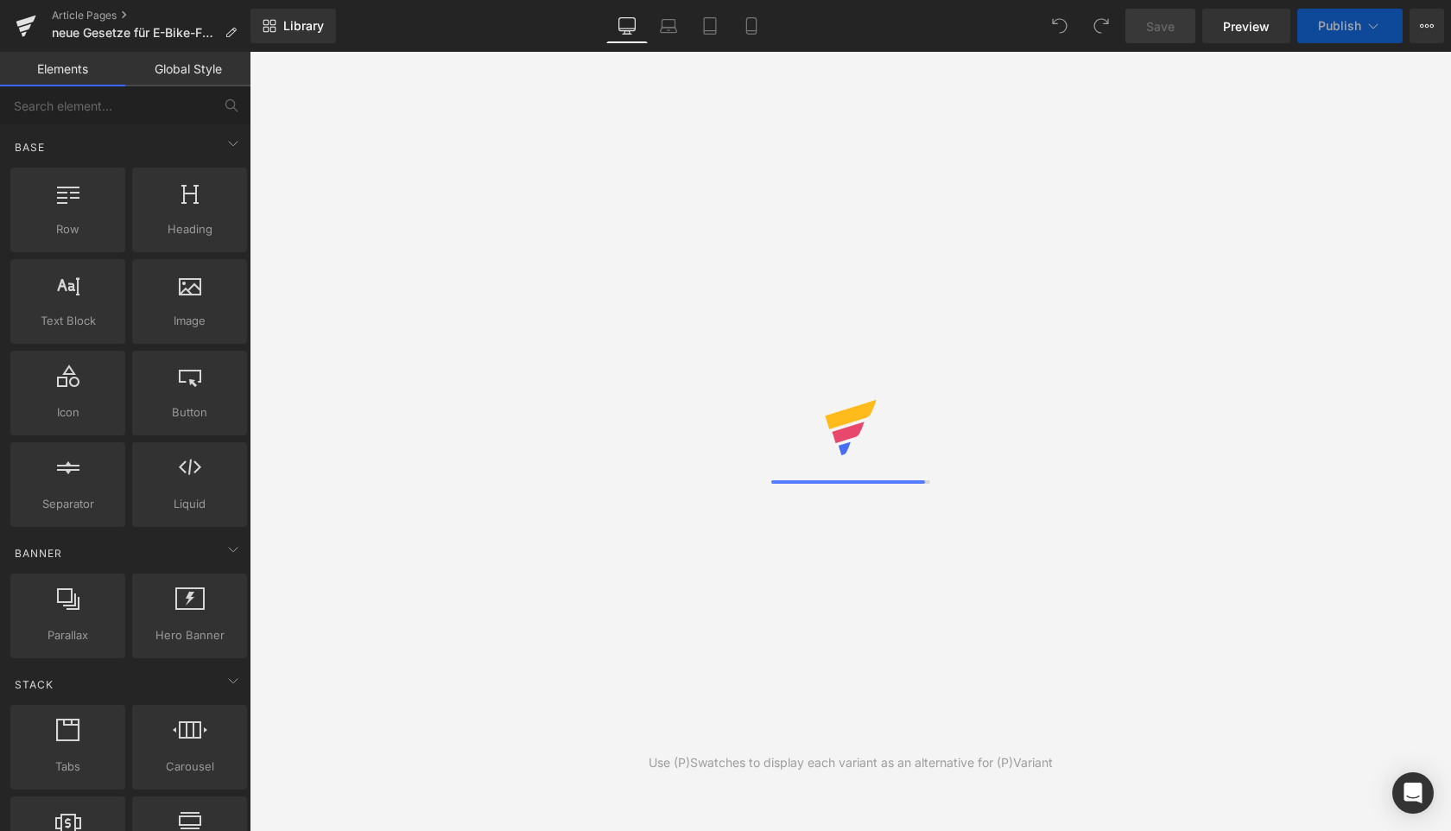 The height and width of the screenshot is (831, 1451). What do you see at coordinates (67, 504) in the screenshot?
I see `span: Separator` at bounding box center [67, 504].